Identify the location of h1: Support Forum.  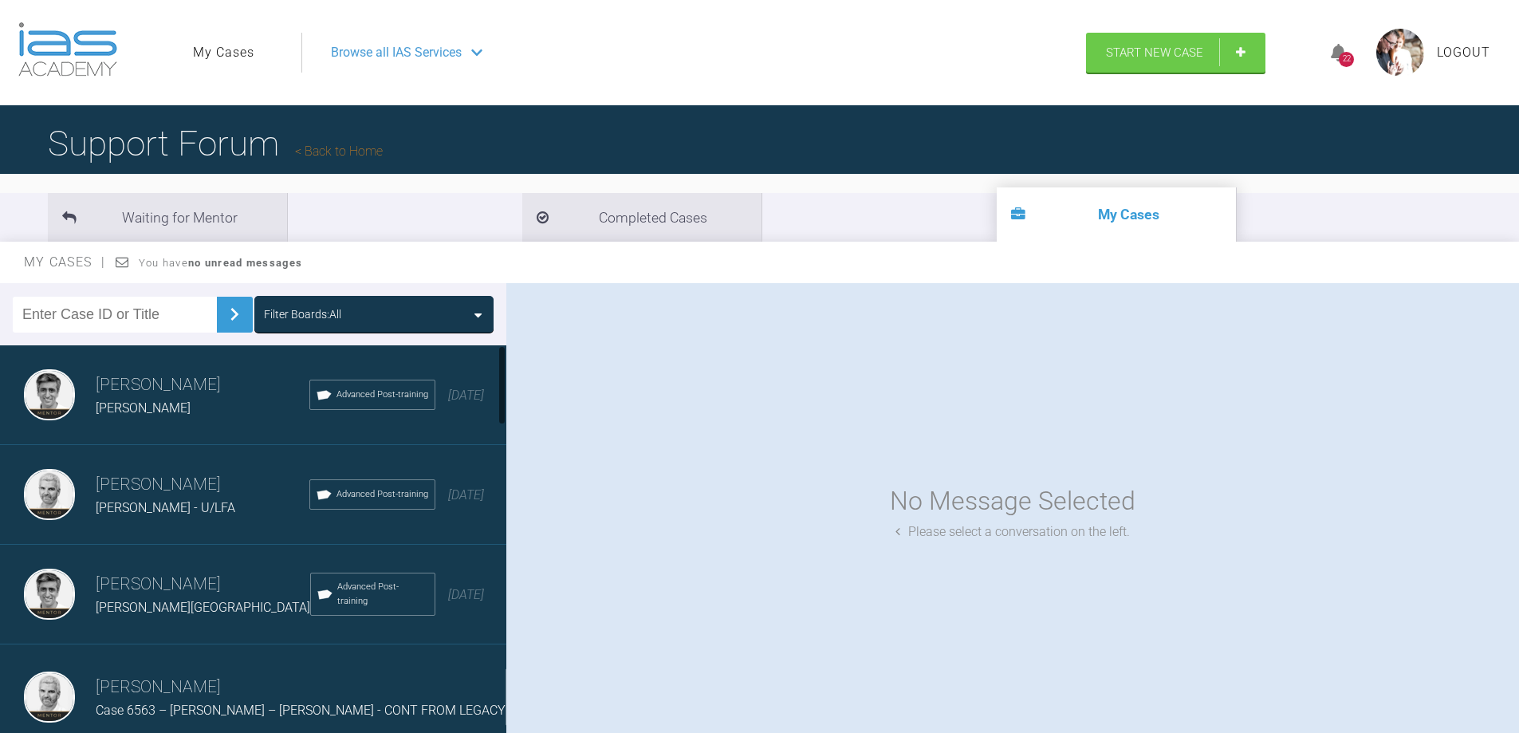
(215, 144).